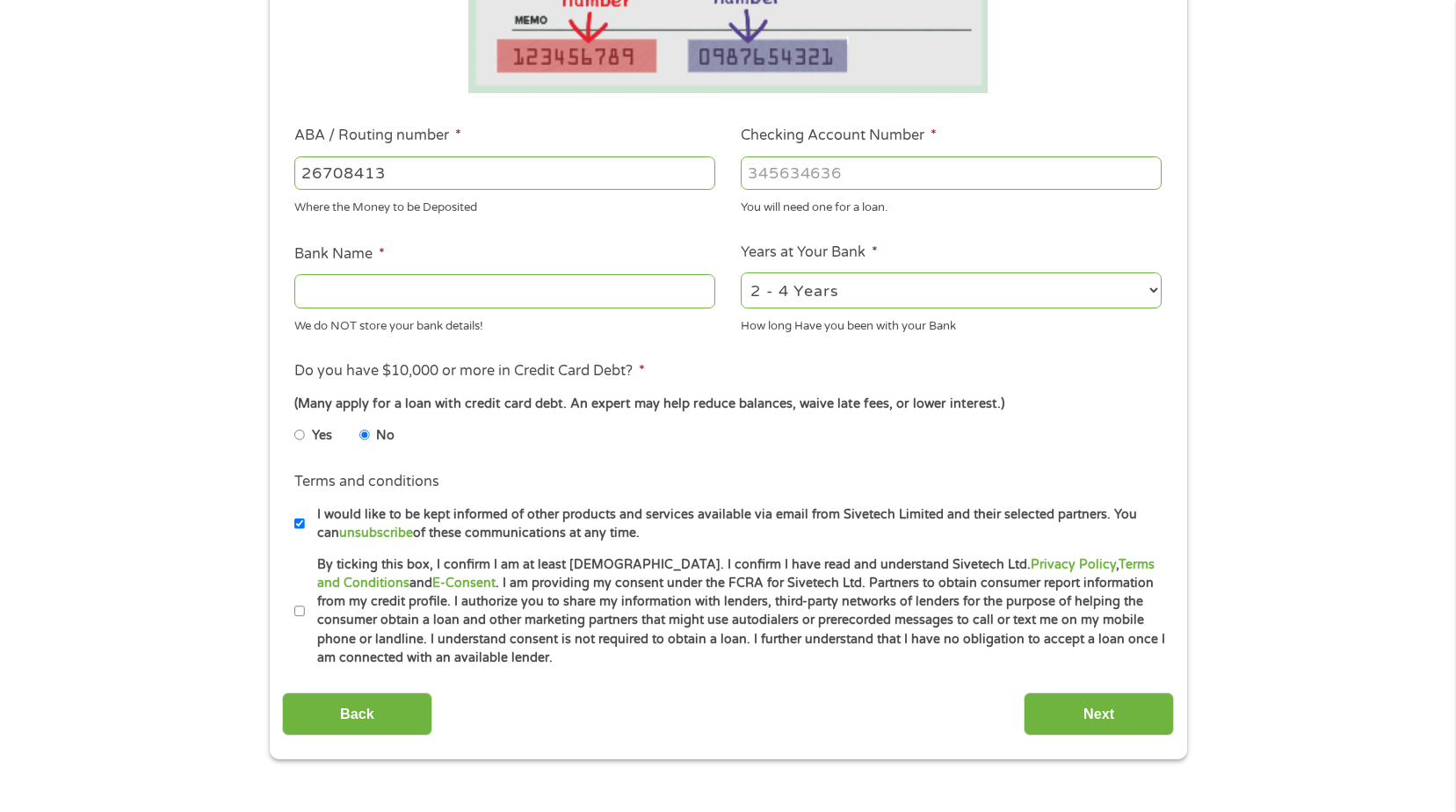  What do you see at coordinates (367, 481) in the screenshot?
I see `label: Terms and conditions` at bounding box center [367, 481].